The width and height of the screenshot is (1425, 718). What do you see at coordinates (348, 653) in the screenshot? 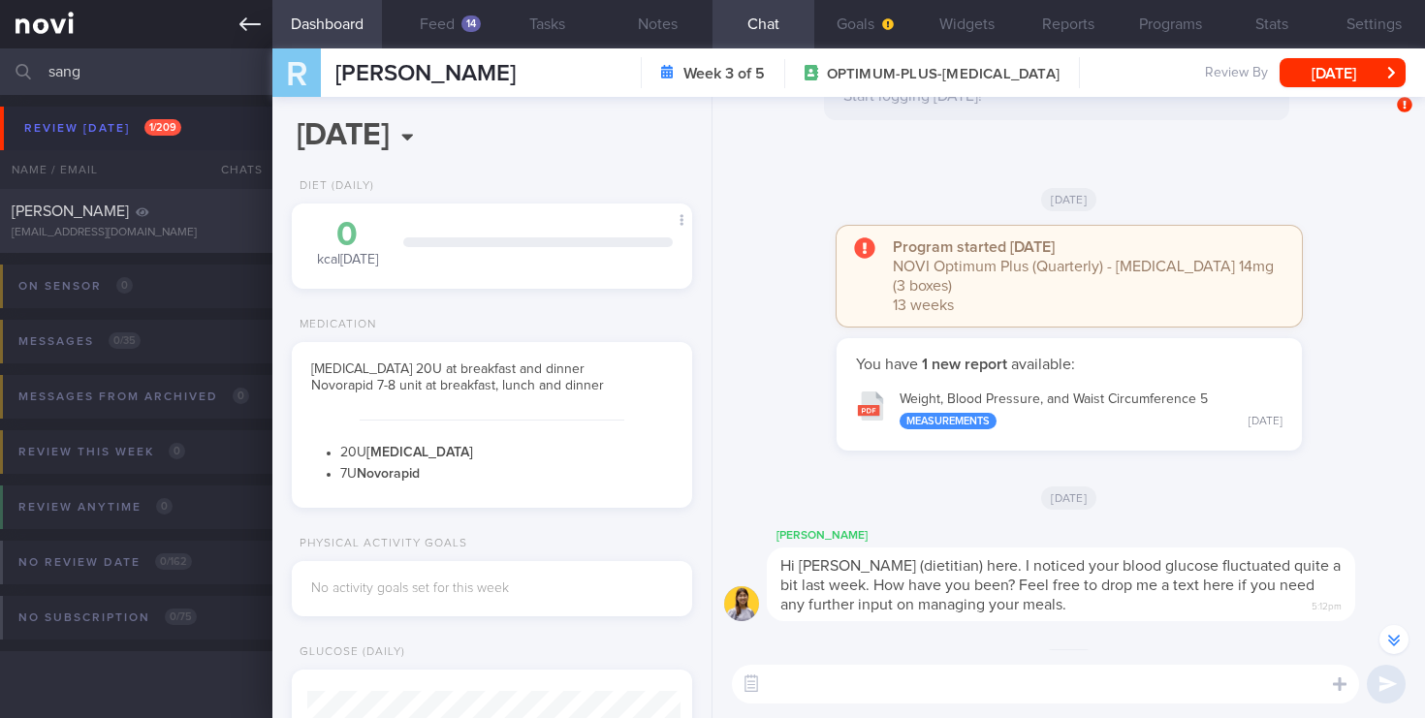
I see `div: Glucose (Daily)` at bounding box center [348, 653].